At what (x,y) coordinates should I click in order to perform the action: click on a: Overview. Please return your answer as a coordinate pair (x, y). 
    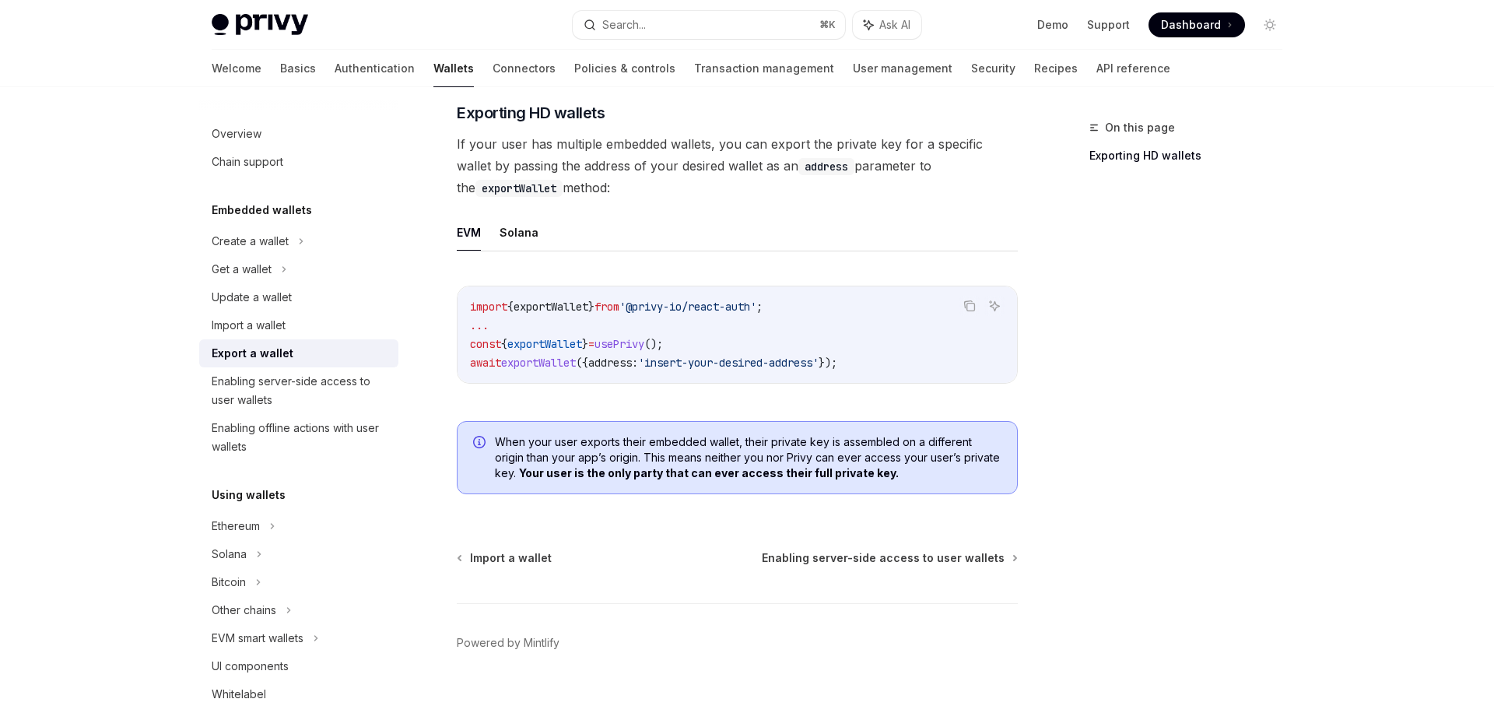
    Looking at the image, I should click on (299, 134).